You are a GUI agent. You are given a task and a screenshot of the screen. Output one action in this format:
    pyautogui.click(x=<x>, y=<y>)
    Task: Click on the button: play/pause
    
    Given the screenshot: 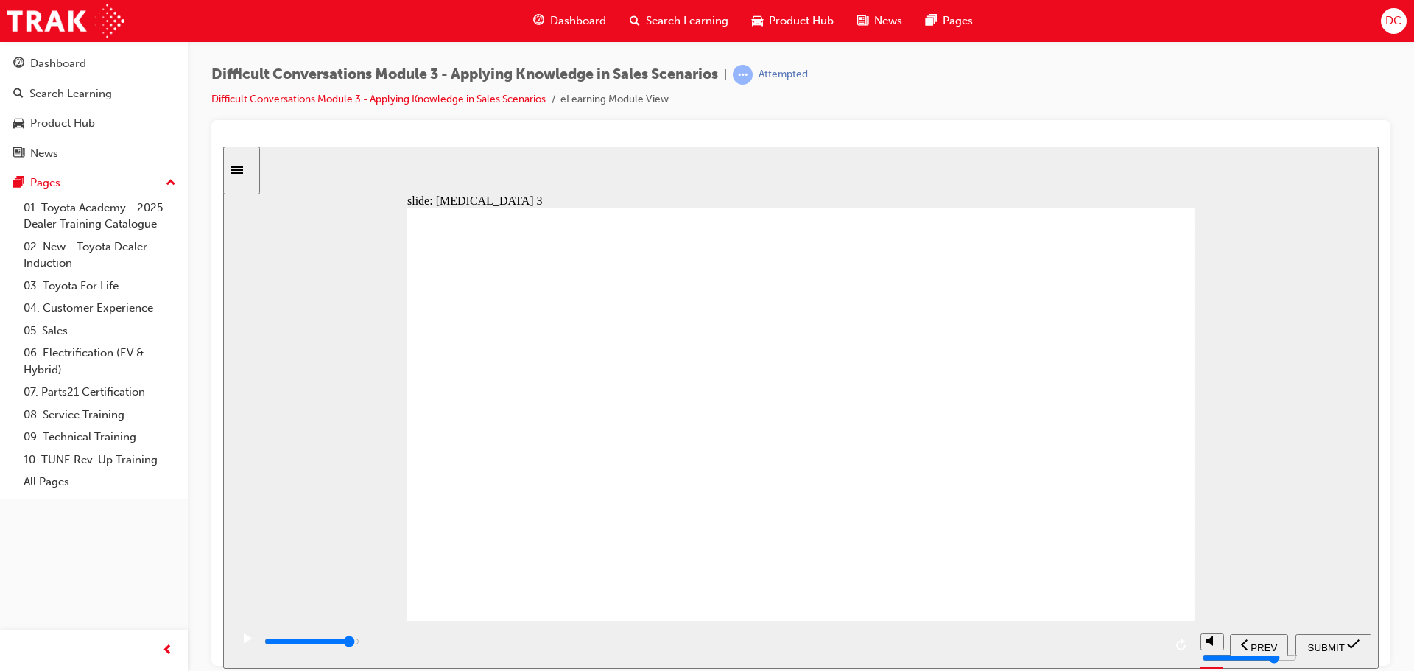 What is the action you would take?
    pyautogui.click(x=20, y=499)
    